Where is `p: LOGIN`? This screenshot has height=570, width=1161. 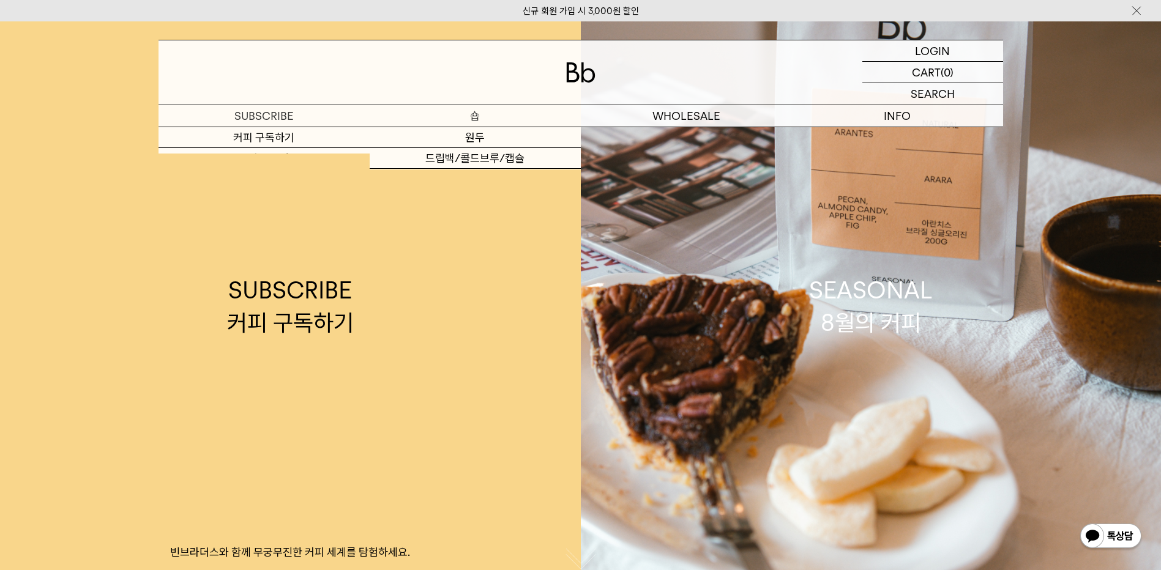 p: LOGIN is located at coordinates (932, 51).